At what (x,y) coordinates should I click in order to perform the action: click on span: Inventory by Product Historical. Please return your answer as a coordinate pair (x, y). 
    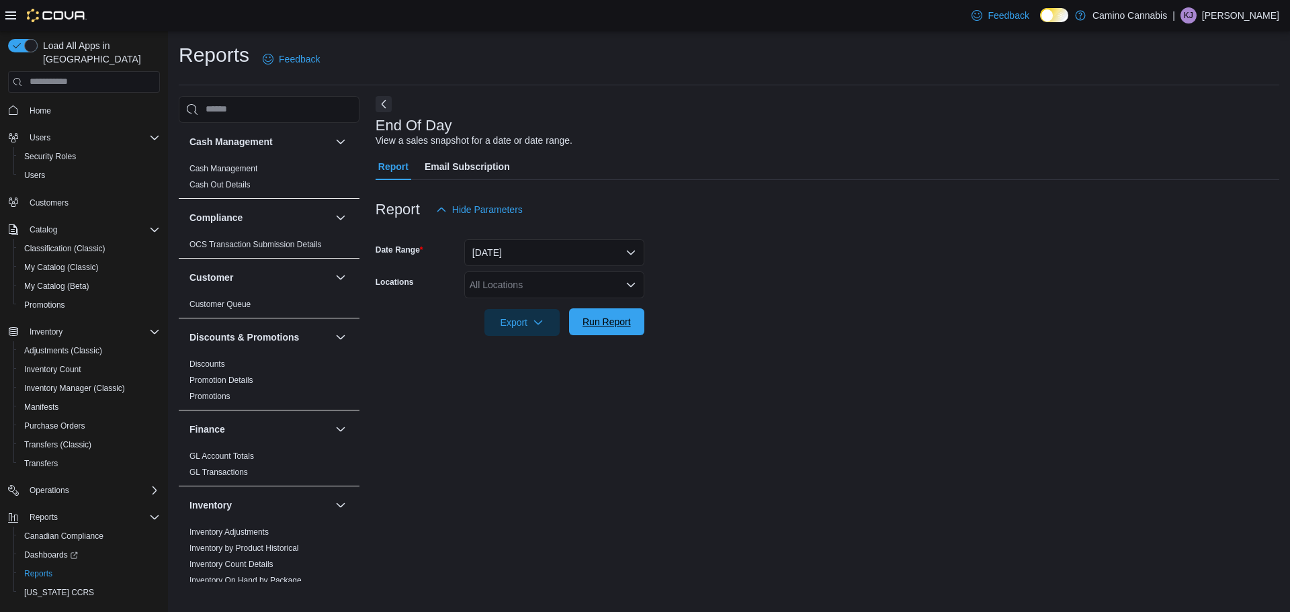
    Looking at the image, I should click on (244, 548).